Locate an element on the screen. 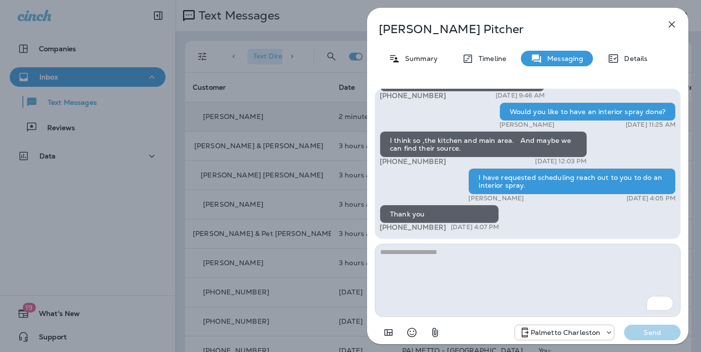 The width and height of the screenshot is (701, 352). p: Details is located at coordinates (634, 58).